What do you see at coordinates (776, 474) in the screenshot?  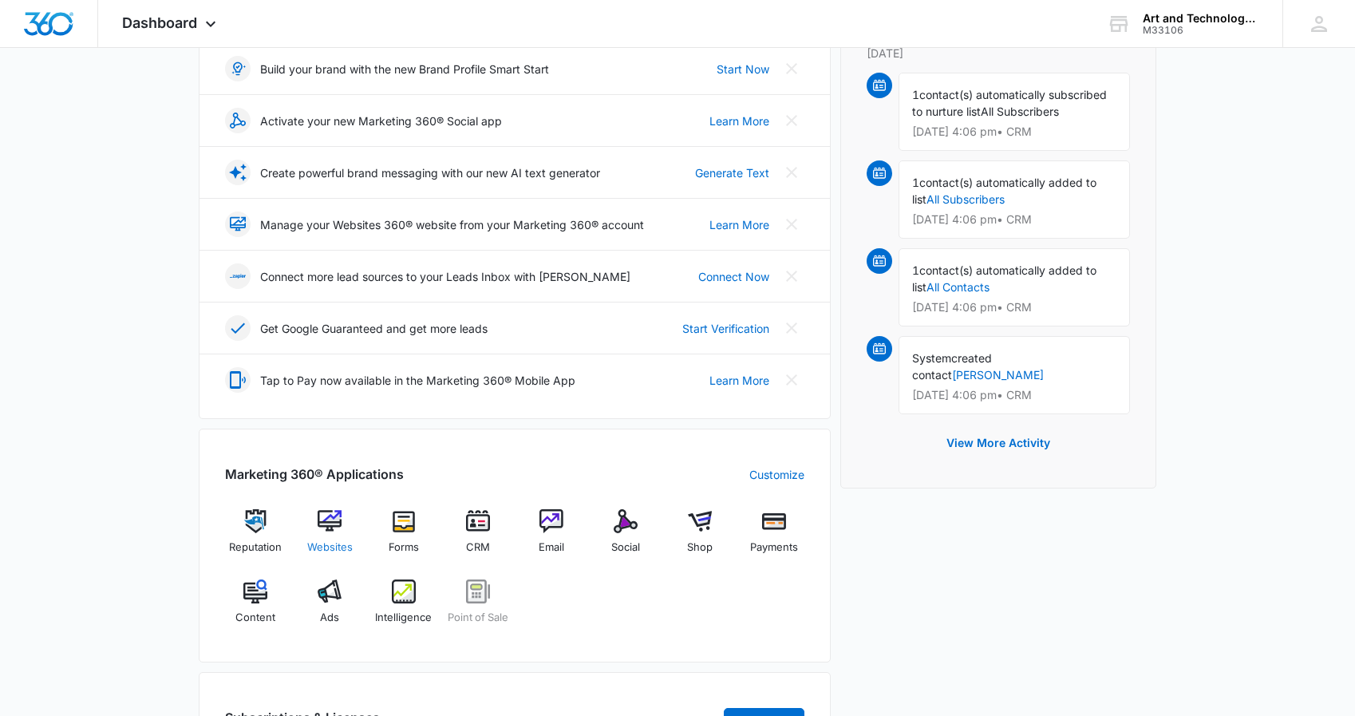 I see `a: Customize` at bounding box center [776, 474].